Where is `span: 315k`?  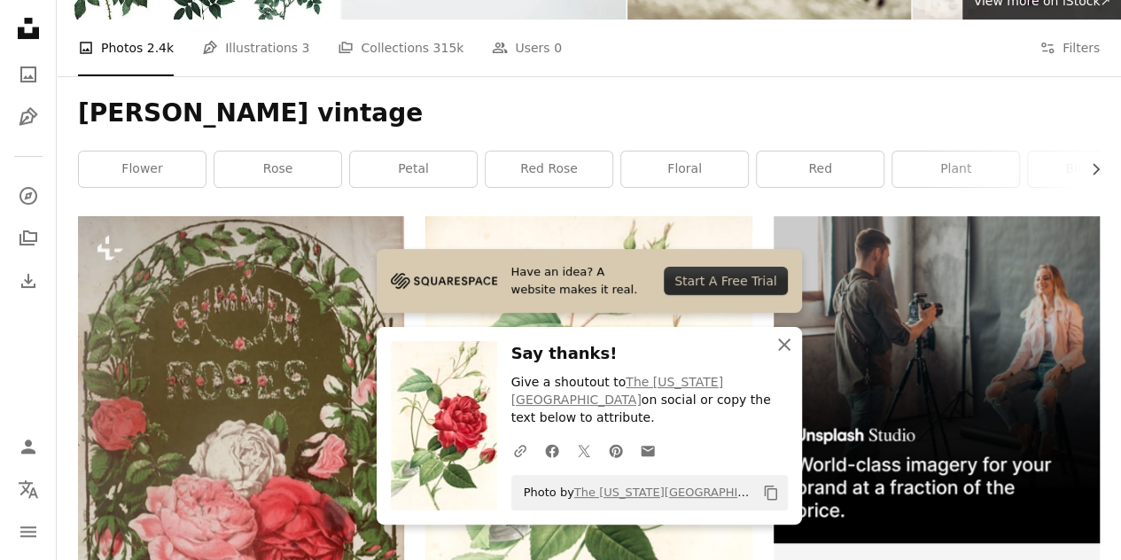 span: 315k is located at coordinates (448, 48).